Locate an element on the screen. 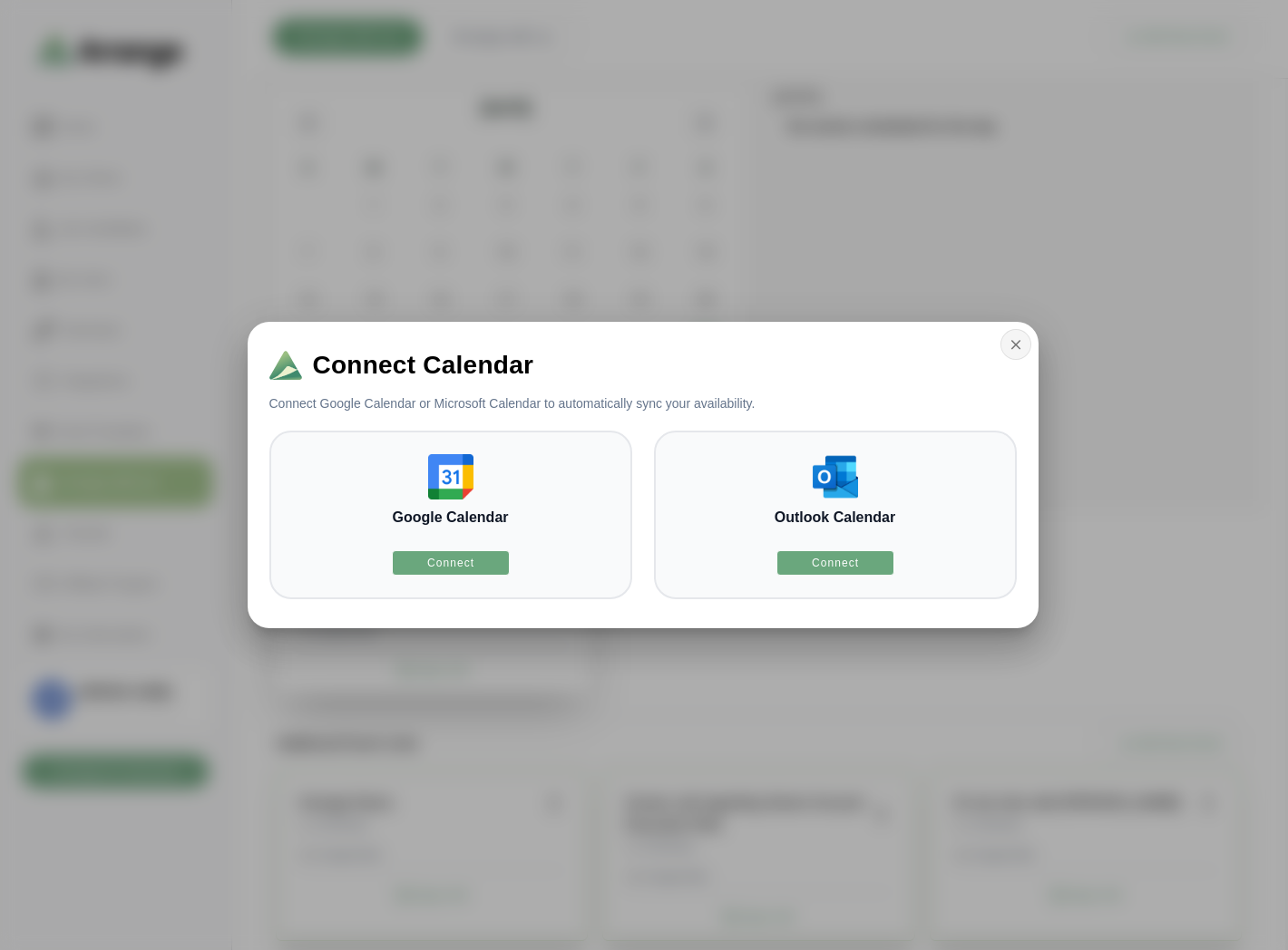 This screenshot has width=1288, height=950. h3: Outlook Calendar is located at coordinates (834, 517).